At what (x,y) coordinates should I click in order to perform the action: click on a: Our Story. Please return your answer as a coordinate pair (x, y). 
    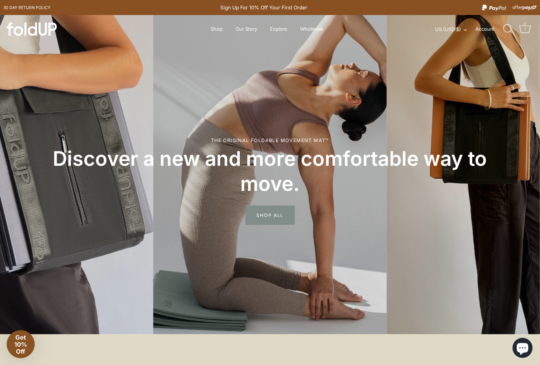
    Looking at the image, I should click on (247, 29).